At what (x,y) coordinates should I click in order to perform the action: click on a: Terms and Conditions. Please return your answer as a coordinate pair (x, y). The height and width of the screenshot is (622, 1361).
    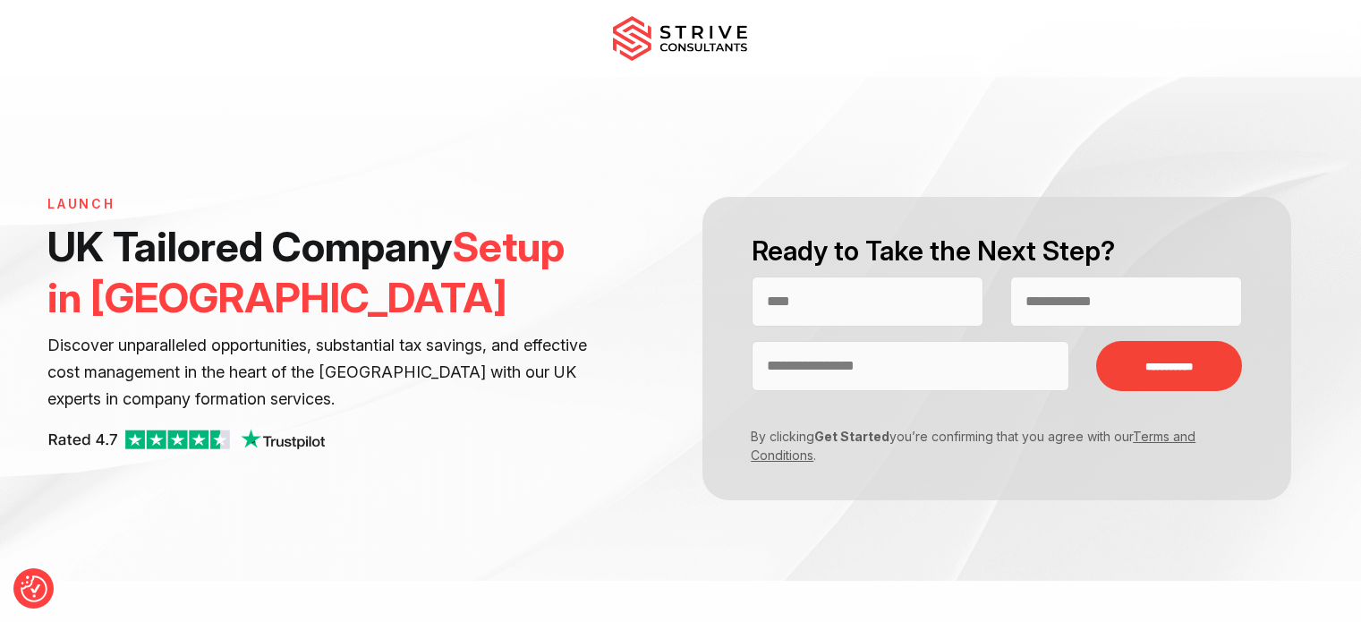
    Looking at the image, I should click on (973, 446).